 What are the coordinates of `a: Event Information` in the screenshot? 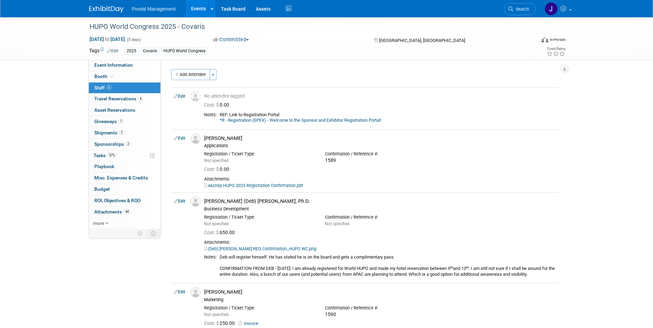 It's located at (125, 65).